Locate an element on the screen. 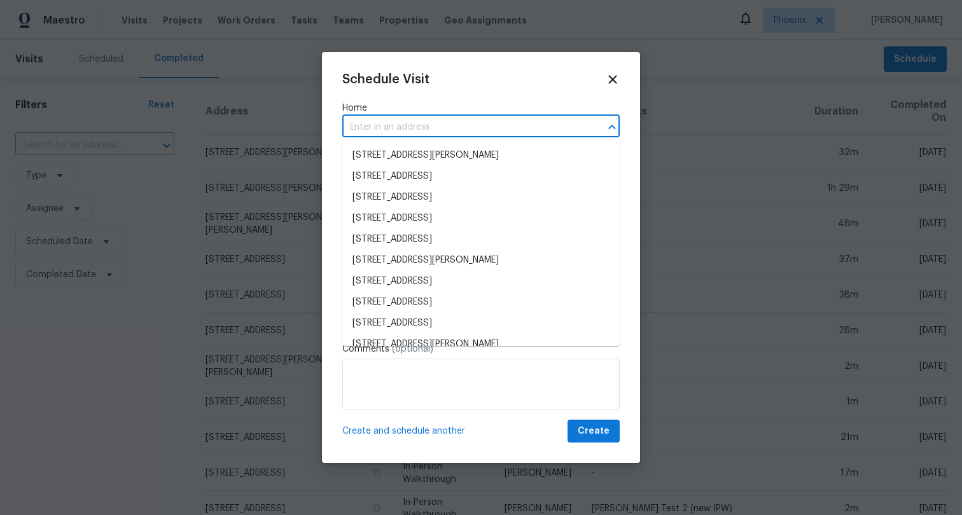  label: Comments is located at coordinates (481, 349).